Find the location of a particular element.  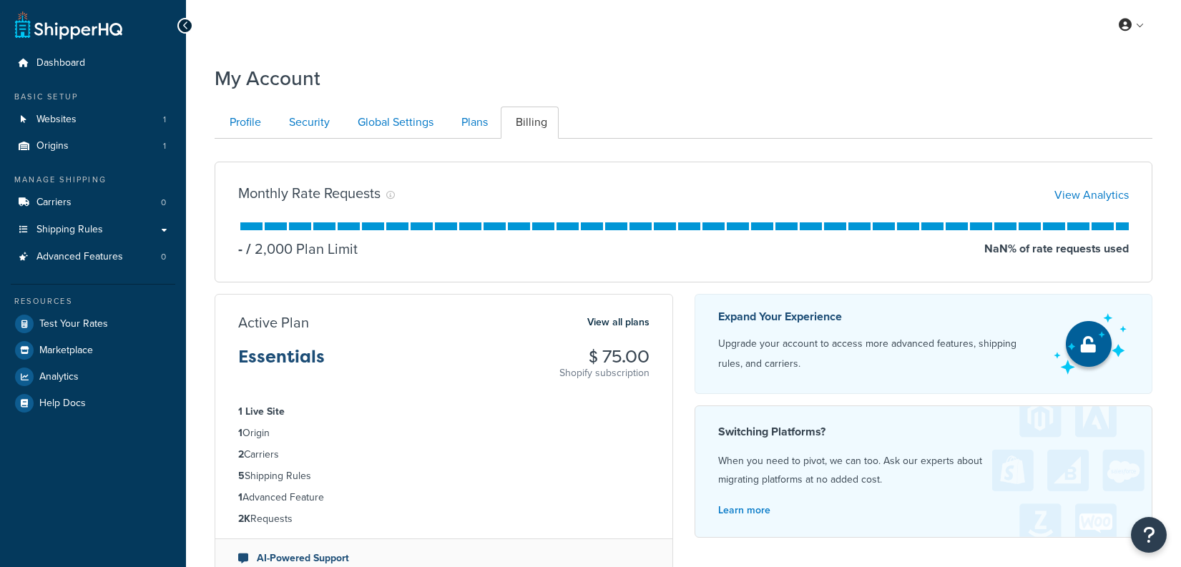

span: Origins is located at coordinates (52, 146).